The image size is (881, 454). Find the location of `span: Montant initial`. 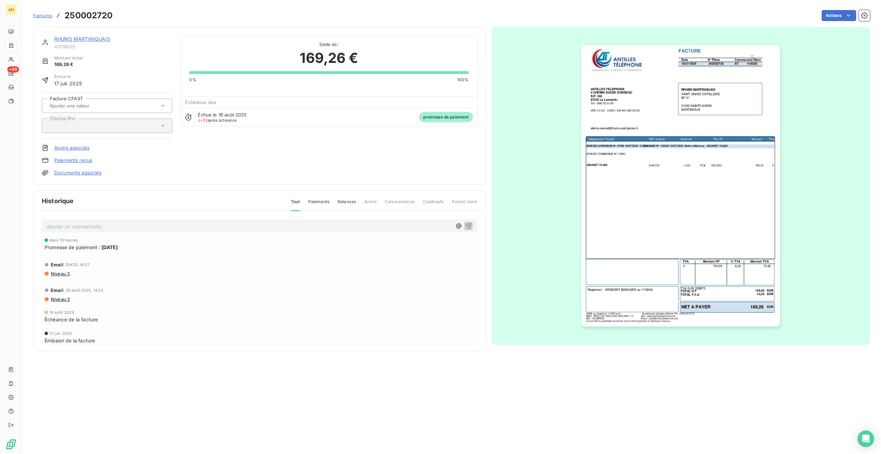

span: Montant initial is located at coordinates (68, 58).